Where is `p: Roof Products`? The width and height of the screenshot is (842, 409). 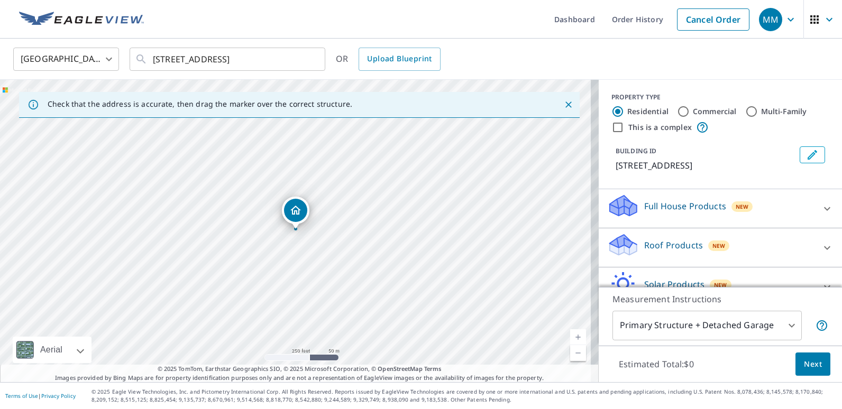 p: Roof Products is located at coordinates (673, 245).